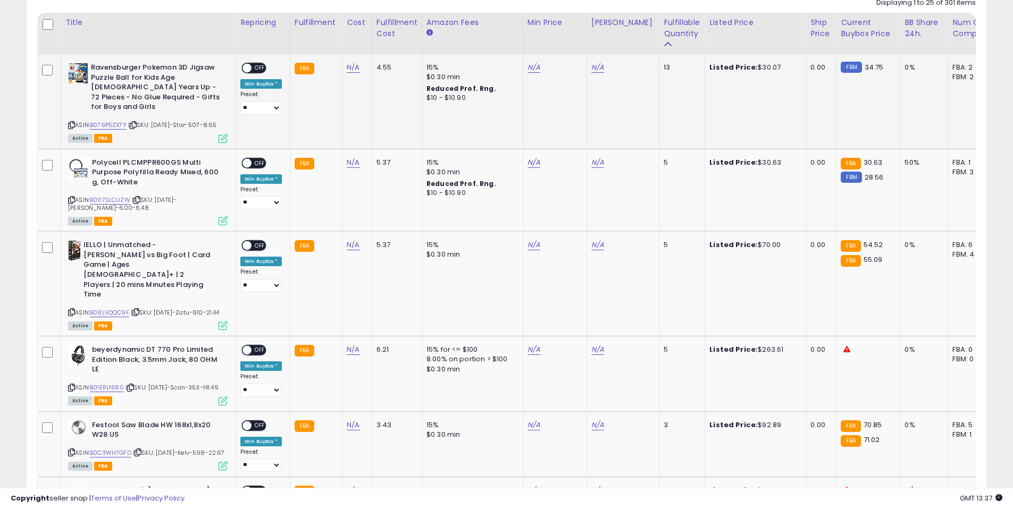  I want to click on div: 6.21, so click(395, 350).